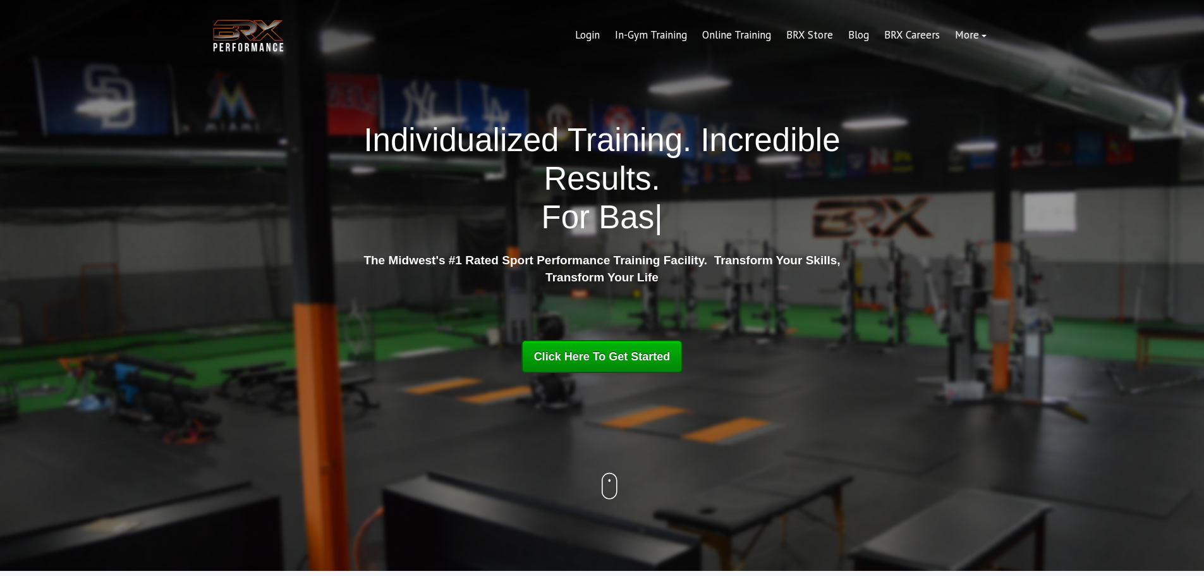 The width and height of the screenshot is (1204, 576). I want to click on a: More, so click(971, 35).